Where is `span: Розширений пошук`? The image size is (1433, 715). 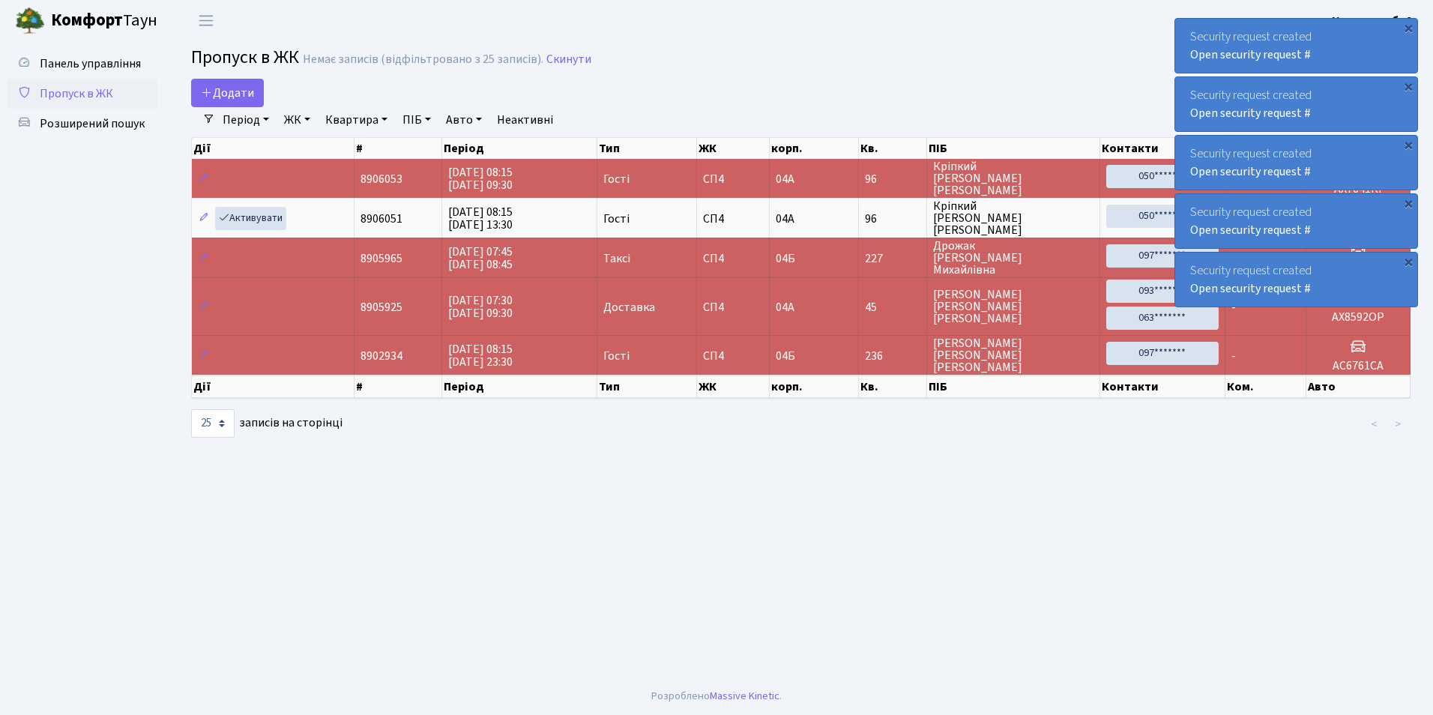 span: Розширений пошук is located at coordinates (92, 124).